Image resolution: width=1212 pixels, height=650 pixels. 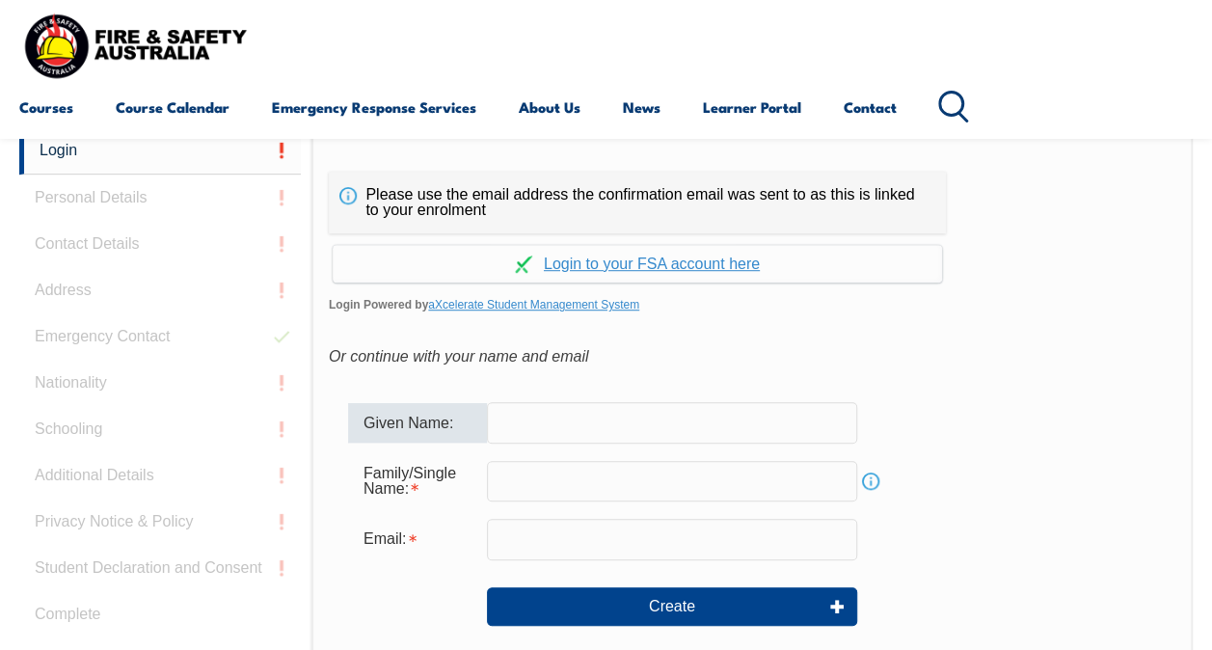 I want to click on a: Contact, so click(x=869, y=107).